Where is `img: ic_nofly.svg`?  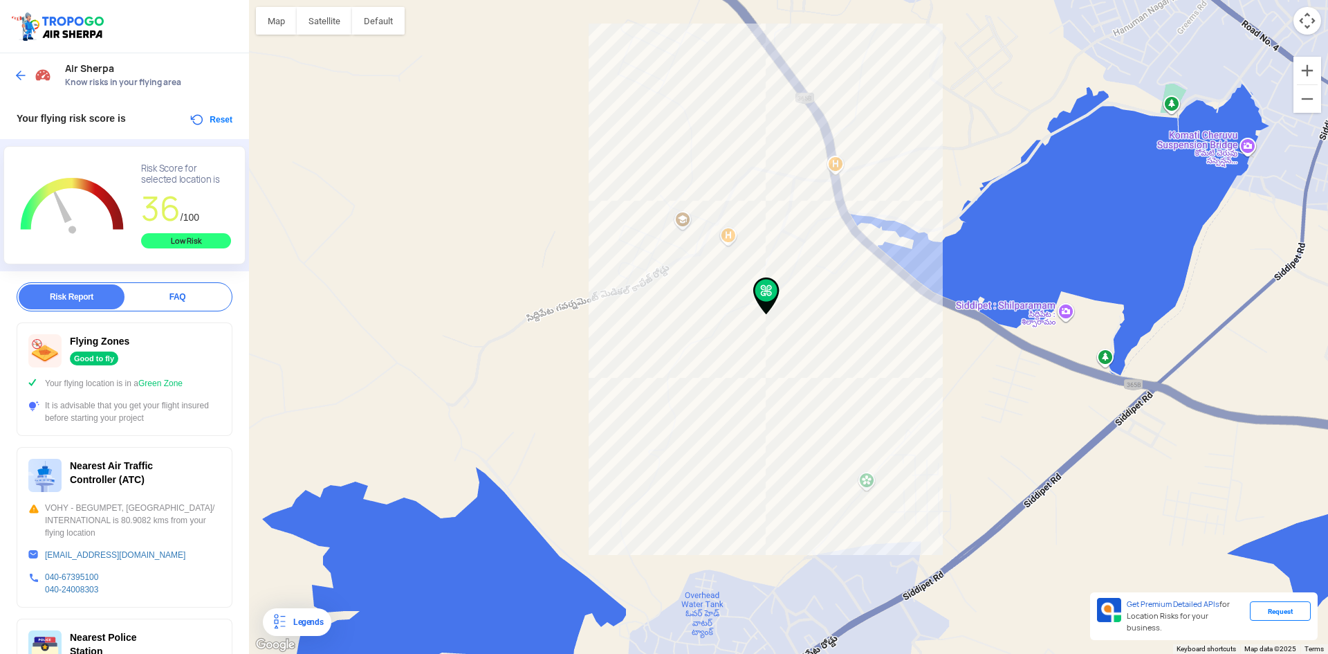
img: ic_nofly.svg is located at coordinates (45, 351).